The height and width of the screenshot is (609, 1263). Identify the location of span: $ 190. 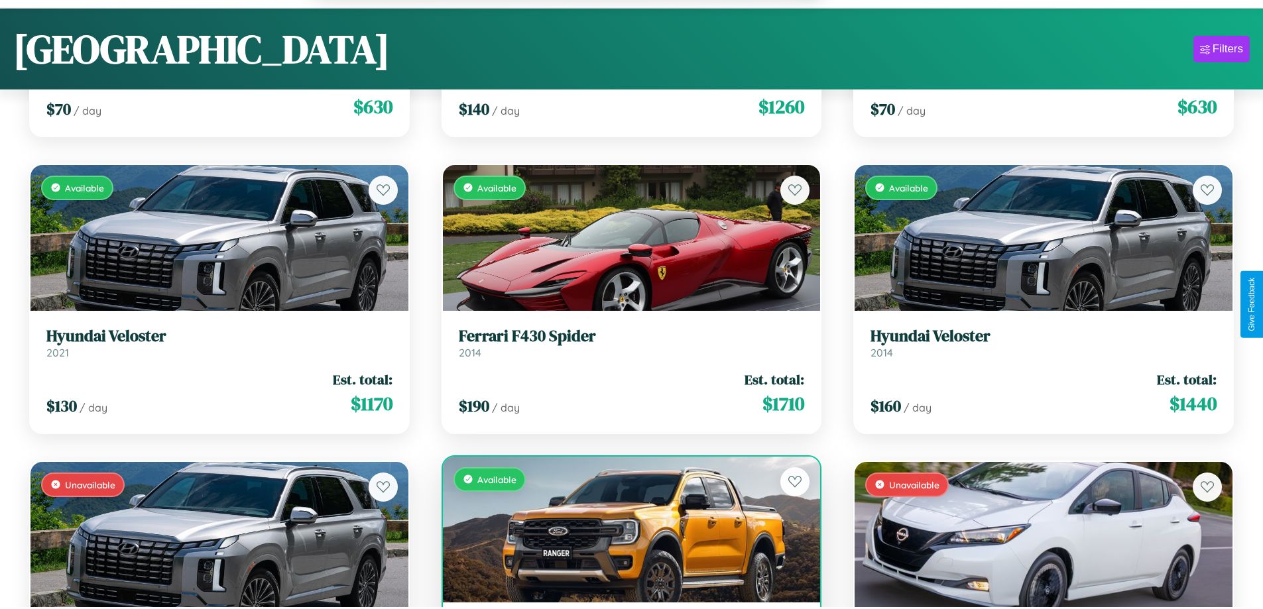
(474, 406).